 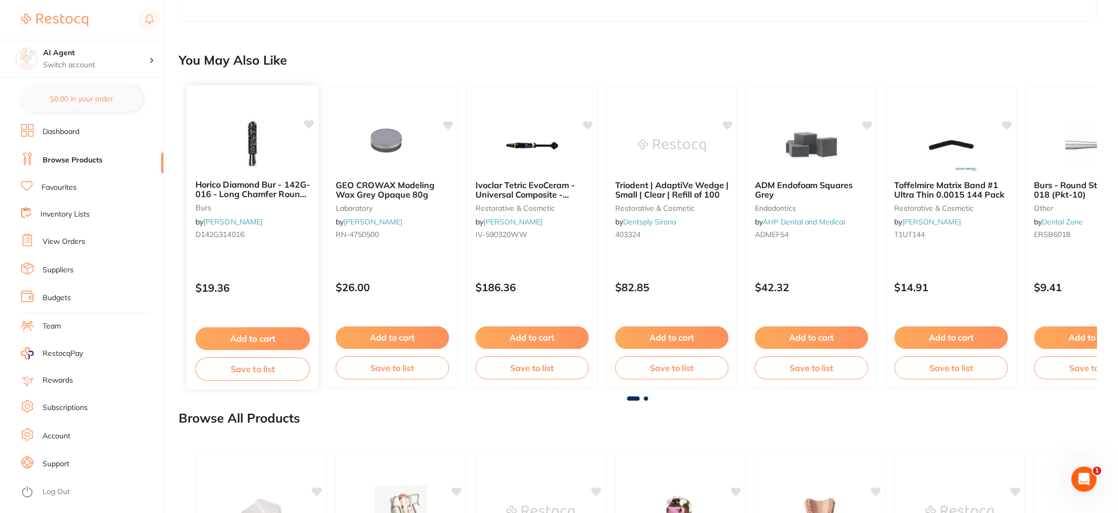 I want to click on b: GEO CROWAX Modeling Wax Grey Opaque 80g, so click(x=392, y=190).